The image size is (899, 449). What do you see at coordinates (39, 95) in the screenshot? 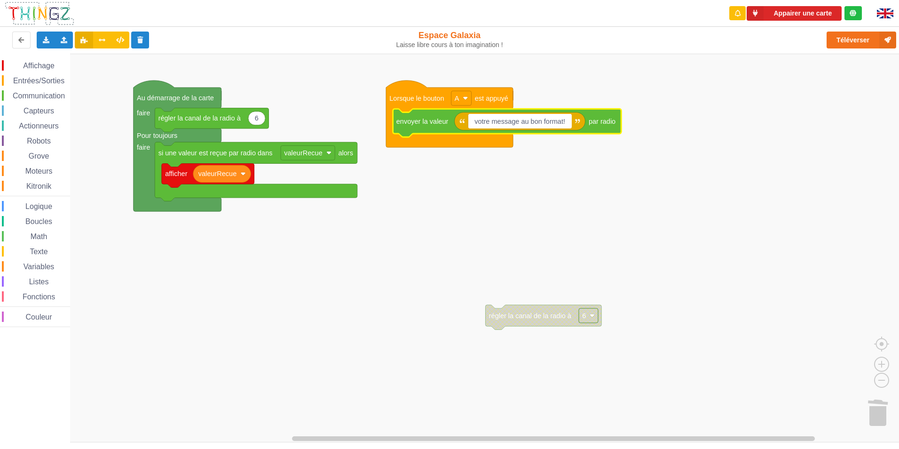
I see `span: Communication` at bounding box center [39, 95].